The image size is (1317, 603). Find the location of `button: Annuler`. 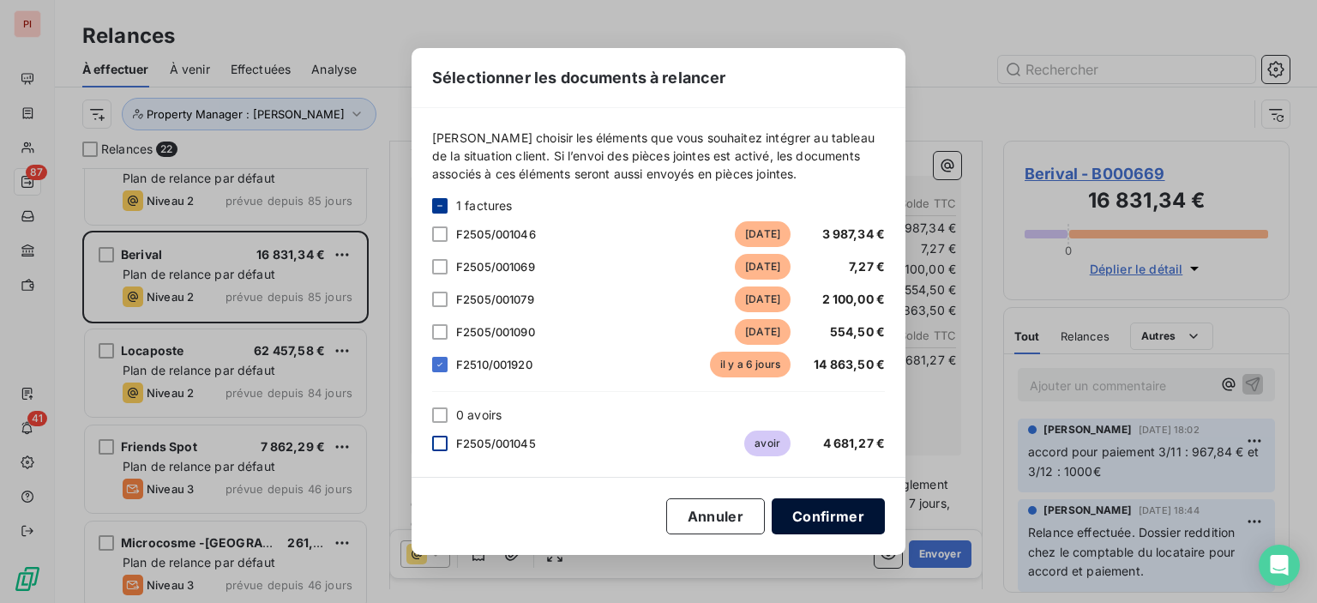

button: Annuler is located at coordinates (715, 516).